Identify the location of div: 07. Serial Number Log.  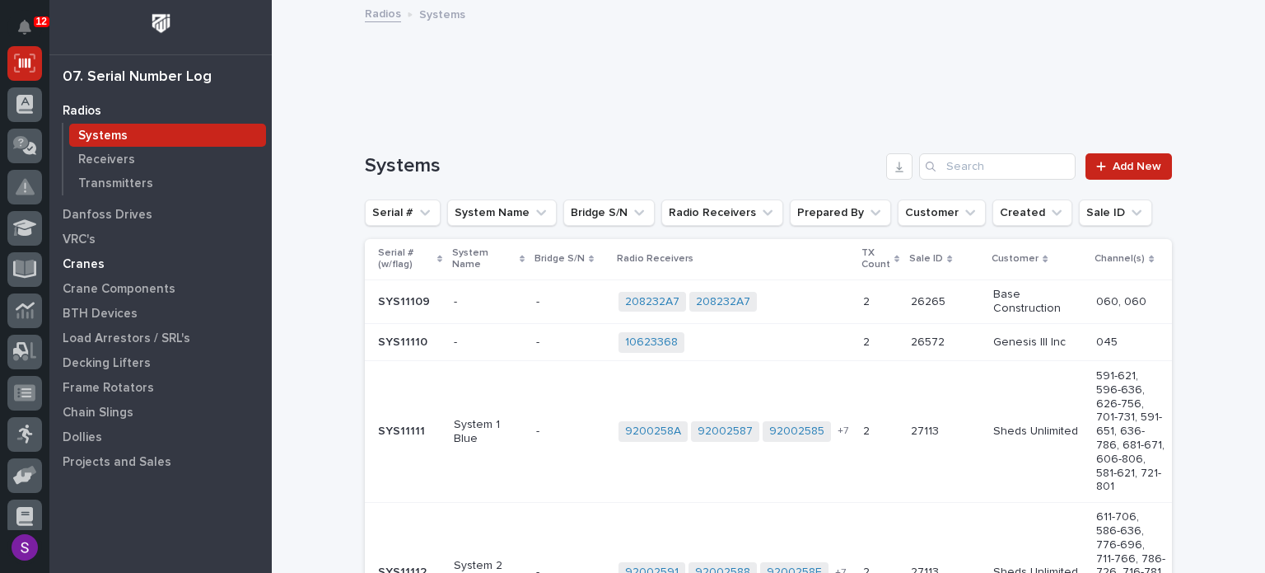
(137, 77).